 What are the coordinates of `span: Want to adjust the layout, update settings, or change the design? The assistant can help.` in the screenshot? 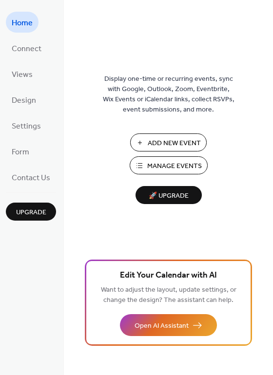 It's located at (169, 295).